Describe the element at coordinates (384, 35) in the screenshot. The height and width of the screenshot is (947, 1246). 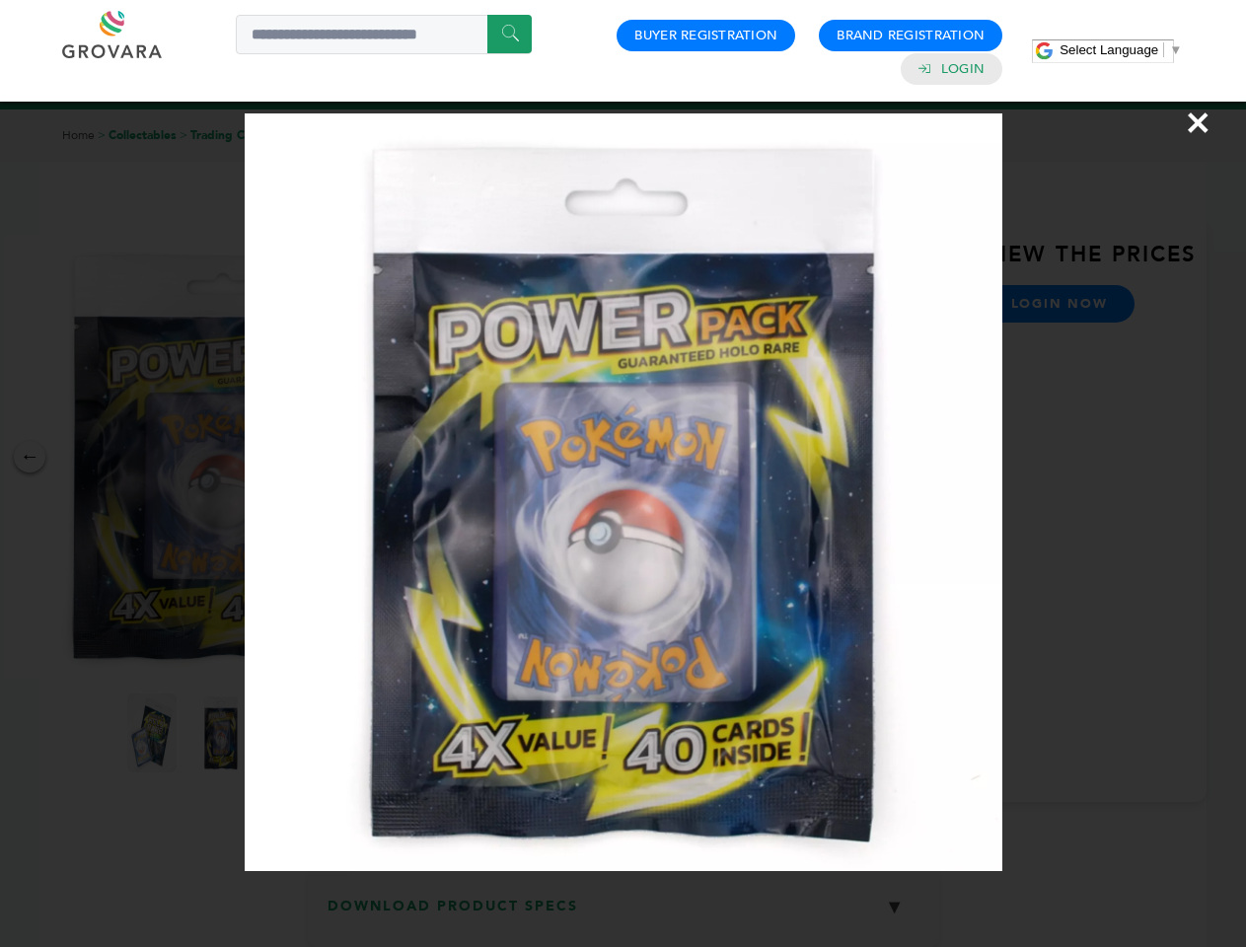
I see `input: Search a product or brand...` at that location.